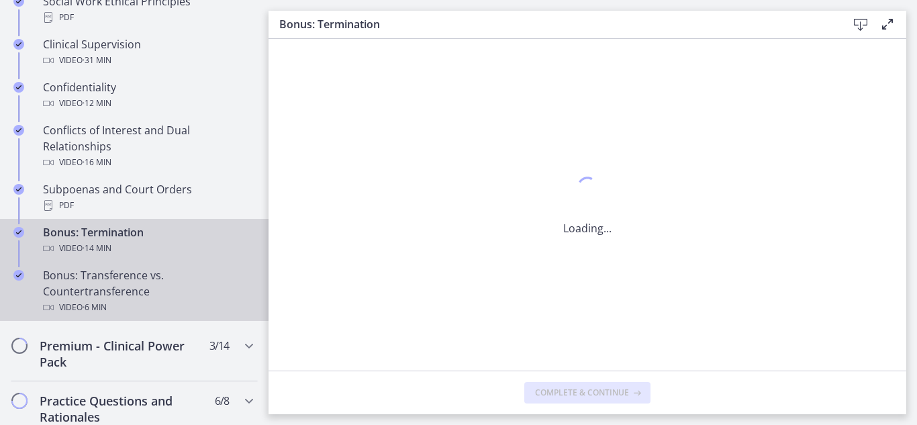  I want to click on span: · 31 min, so click(97, 60).